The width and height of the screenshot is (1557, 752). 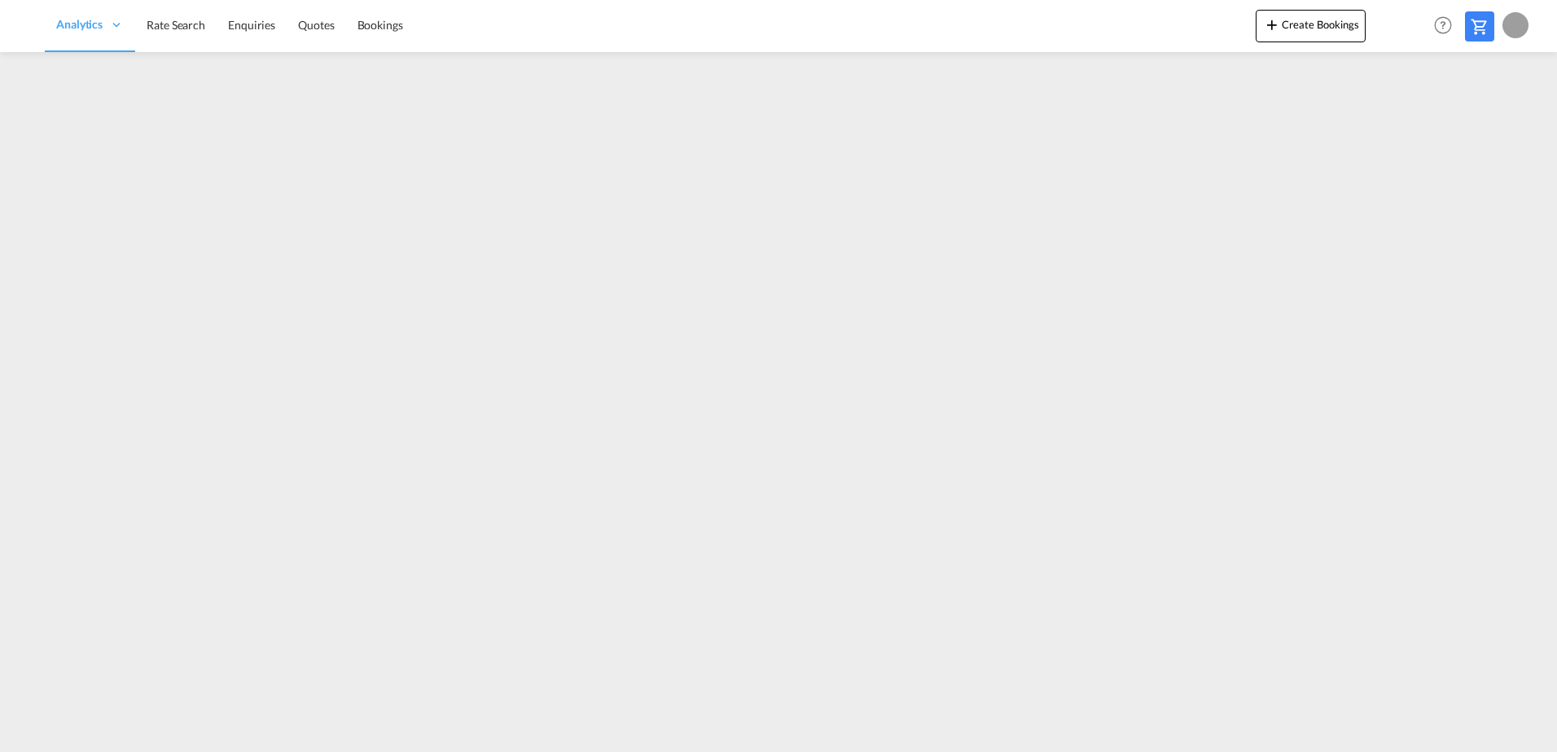 What do you see at coordinates (252, 24) in the screenshot?
I see `span: Enquiries` at bounding box center [252, 24].